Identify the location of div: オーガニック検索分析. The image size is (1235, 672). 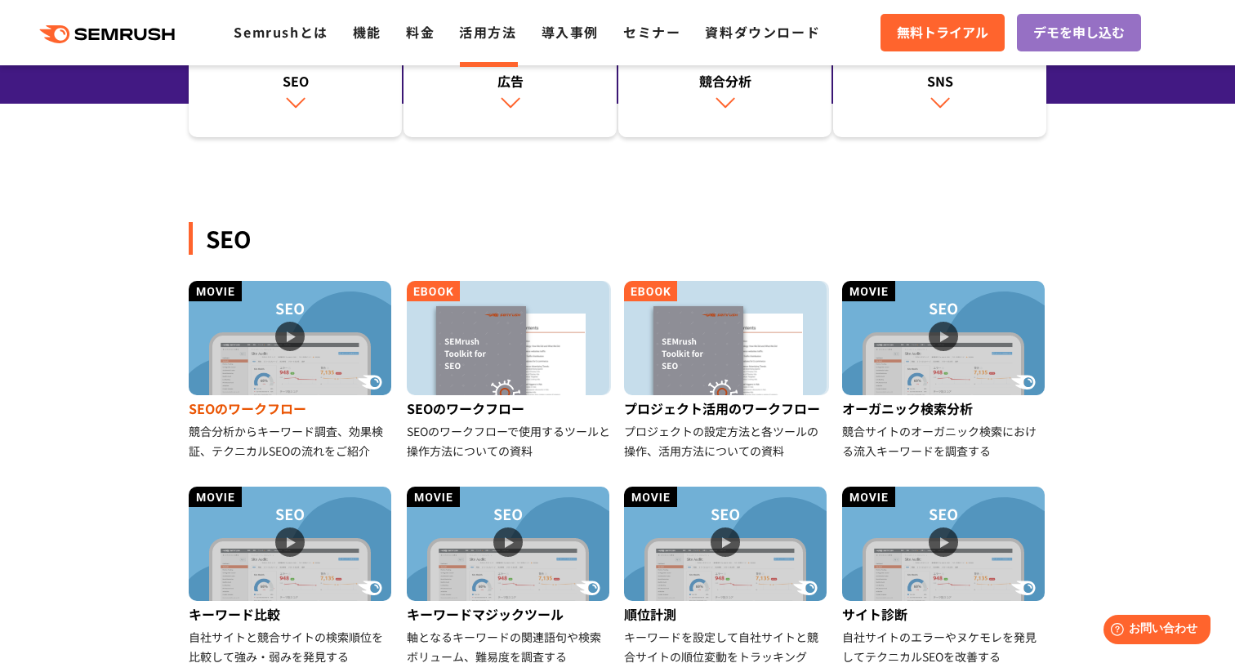
(944, 408).